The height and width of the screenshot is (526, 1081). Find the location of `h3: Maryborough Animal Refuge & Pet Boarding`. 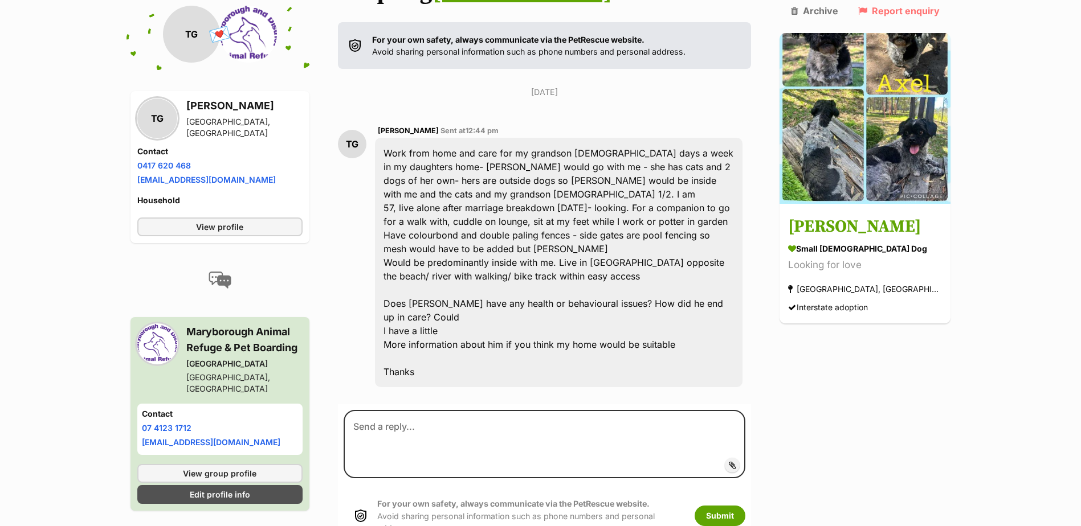

h3: Maryborough Animal Refuge & Pet Boarding is located at coordinates (244, 340).